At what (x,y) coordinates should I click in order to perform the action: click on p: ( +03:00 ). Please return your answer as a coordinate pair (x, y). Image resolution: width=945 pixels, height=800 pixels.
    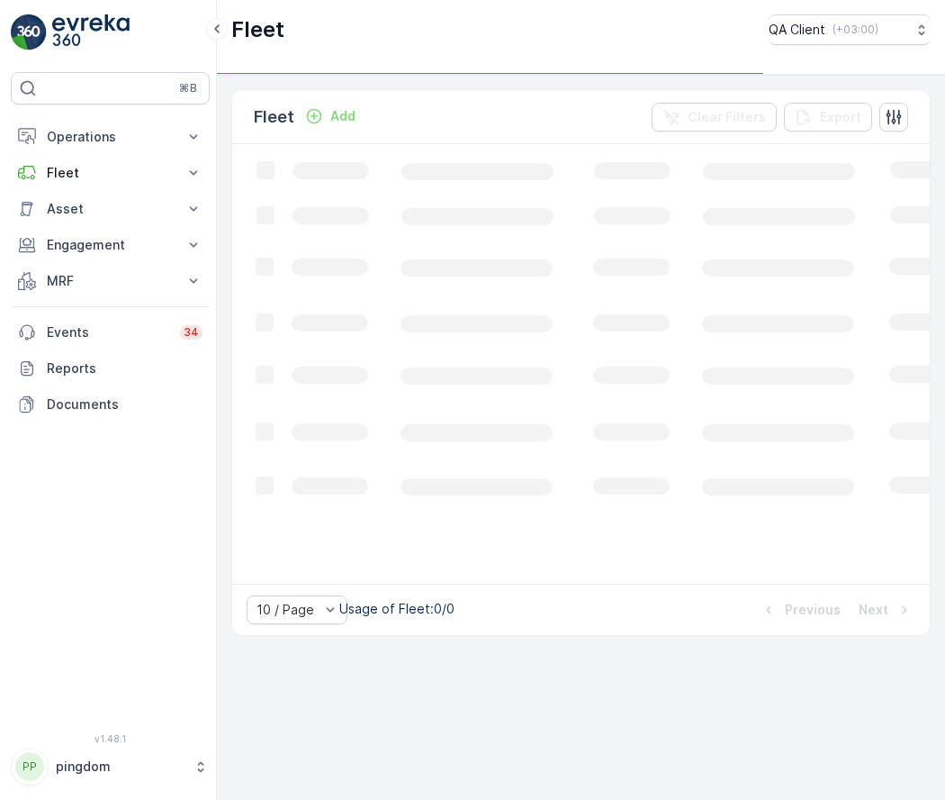
    Looking at the image, I should click on (855, 30).